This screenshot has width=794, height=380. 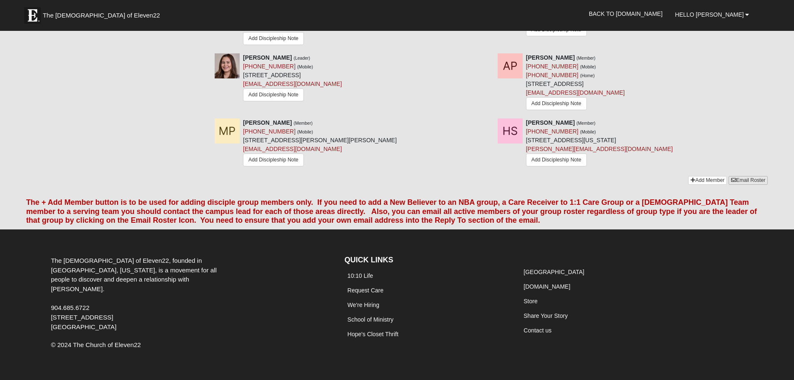 I want to click on img: Eleven22 logo, so click(x=33, y=15).